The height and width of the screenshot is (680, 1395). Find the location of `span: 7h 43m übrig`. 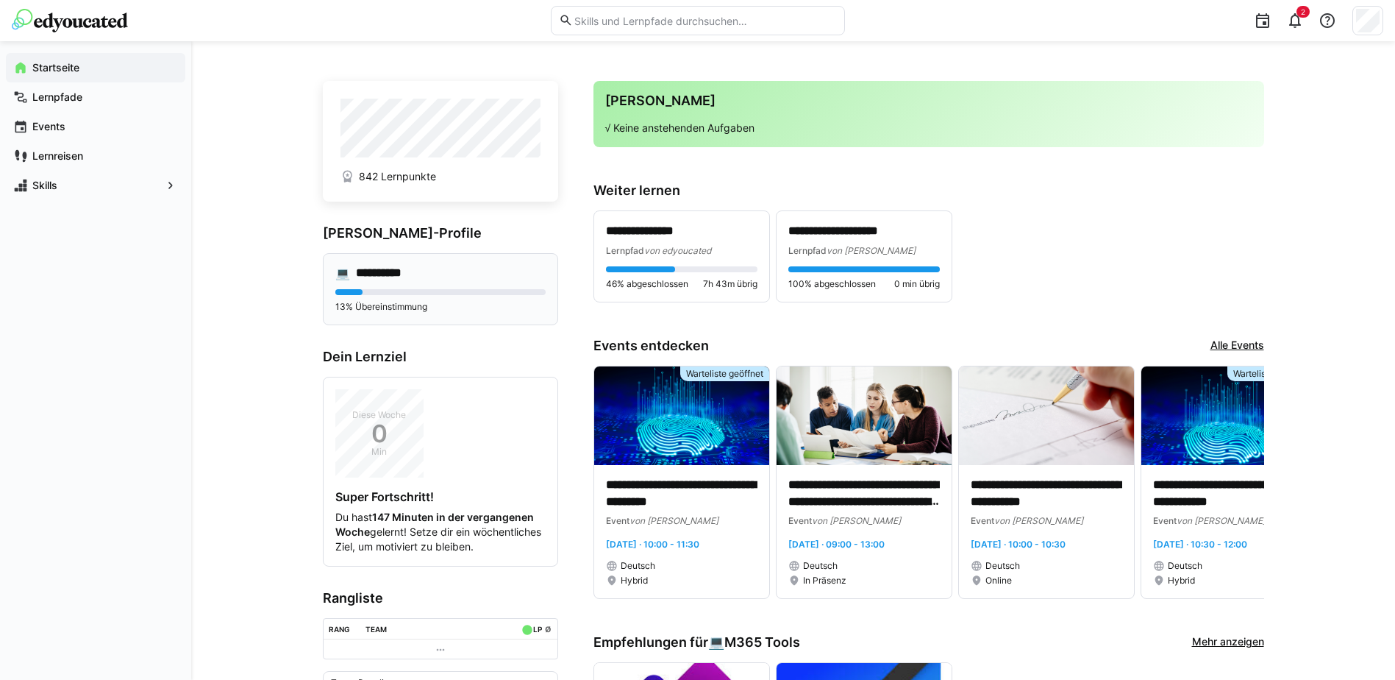

span: 7h 43m übrig is located at coordinates (730, 284).